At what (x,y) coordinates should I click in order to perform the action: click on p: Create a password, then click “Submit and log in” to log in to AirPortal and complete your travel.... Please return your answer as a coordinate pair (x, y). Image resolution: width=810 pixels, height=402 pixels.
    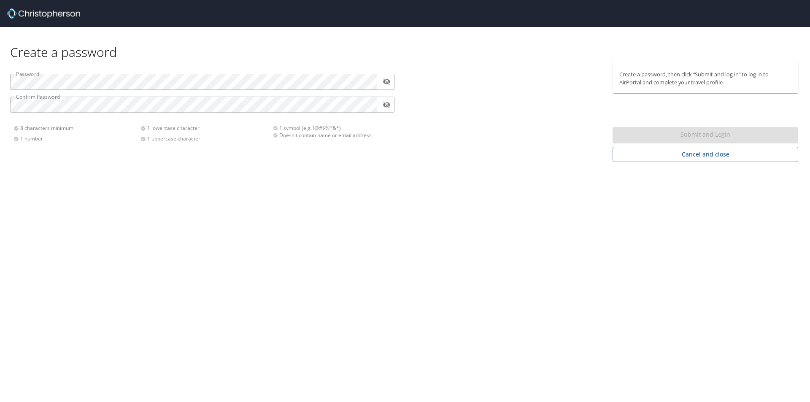
    Looking at the image, I should click on (706, 78).